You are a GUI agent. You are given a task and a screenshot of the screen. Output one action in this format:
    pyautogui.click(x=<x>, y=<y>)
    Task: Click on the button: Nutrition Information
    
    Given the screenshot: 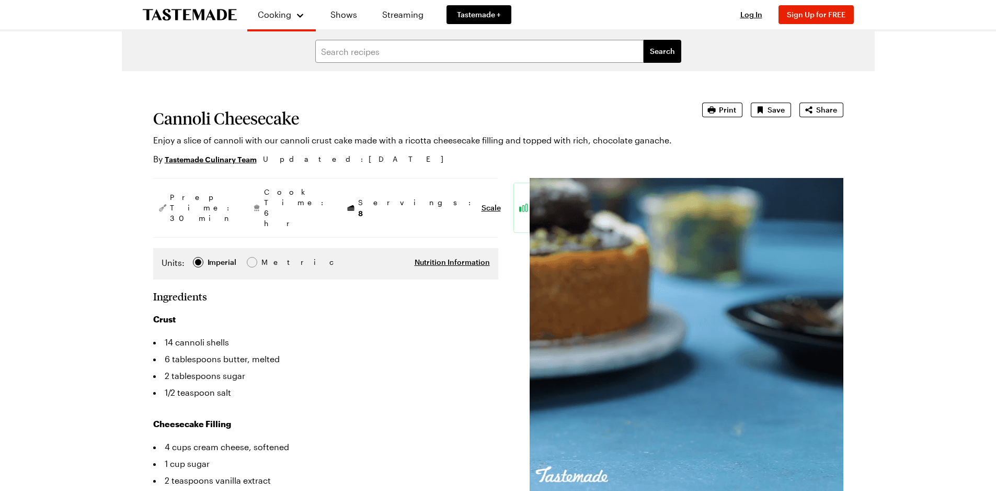 What is the action you would take?
    pyautogui.click(x=452, y=262)
    